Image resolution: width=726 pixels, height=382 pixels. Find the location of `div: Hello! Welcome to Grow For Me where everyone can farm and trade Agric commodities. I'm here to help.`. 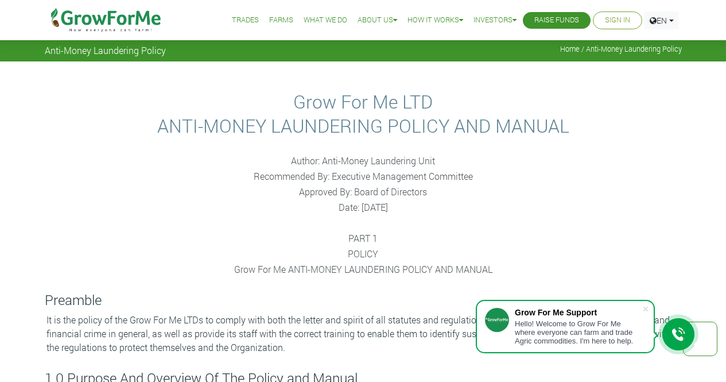

div: Hello! Welcome to Grow For Me where everyone can farm and trade Agric commodities. I'm here to help. is located at coordinates (579, 332).